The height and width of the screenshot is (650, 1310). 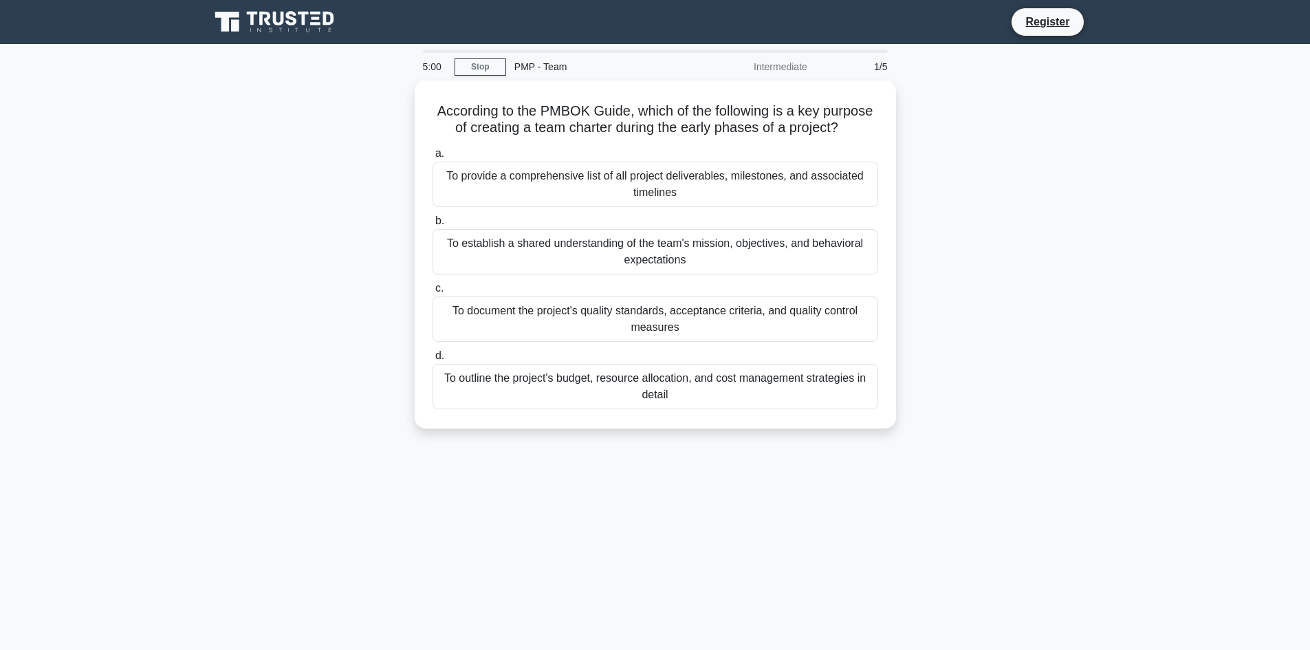 What do you see at coordinates (439, 287) in the screenshot?
I see `span: c.` at bounding box center [439, 287].